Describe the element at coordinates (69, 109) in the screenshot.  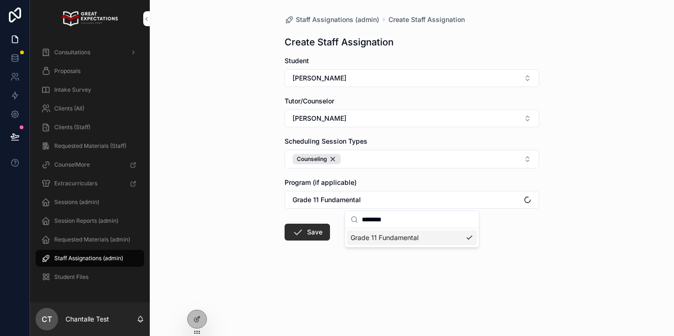
I see `span: Clients (All)` at that location.